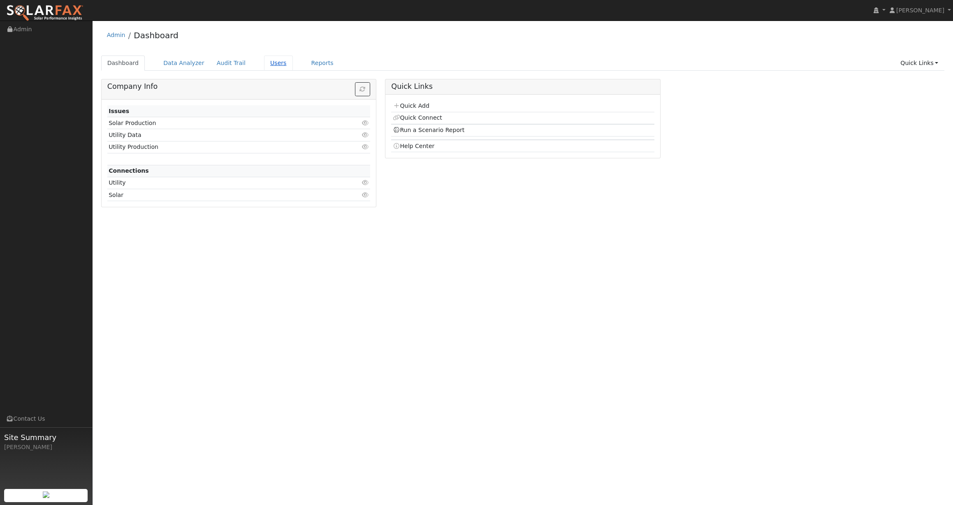  Describe the element at coordinates (218, 195) in the screenshot. I see `td: Solar` at that location.